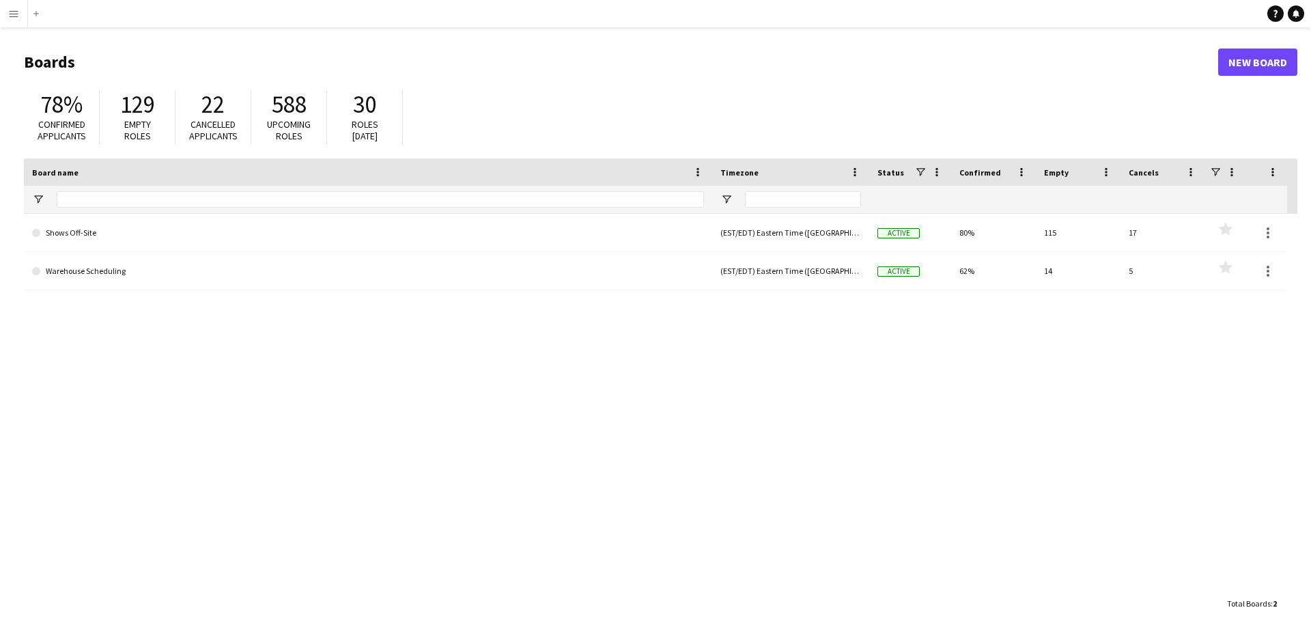 This screenshot has width=1311, height=638. I want to click on span: Empty, so click(1057, 172).